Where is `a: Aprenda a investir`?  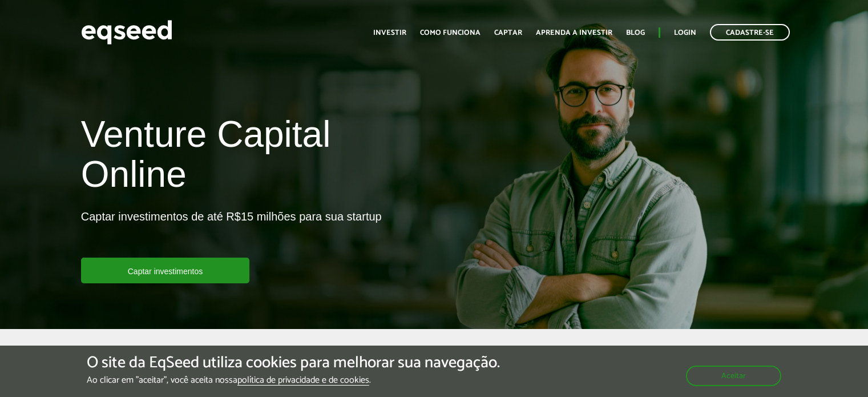 a: Aprenda a investir is located at coordinates (574, 33).